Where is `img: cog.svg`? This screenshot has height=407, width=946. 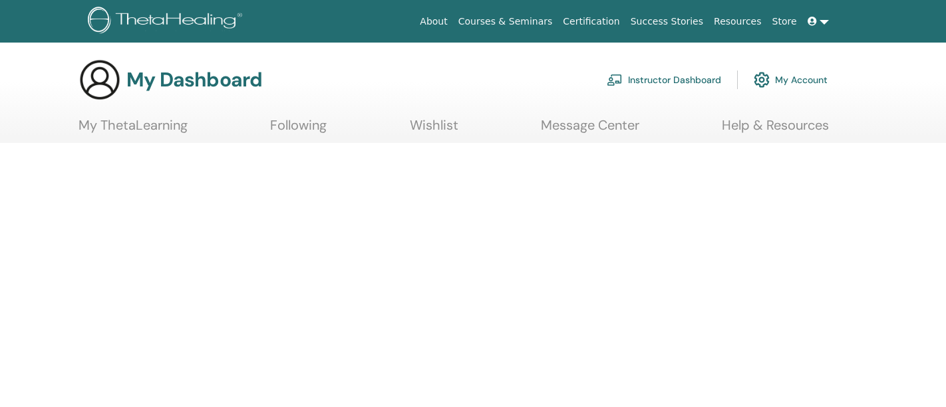 img: cog.svg is located at coordinates (761, 80).